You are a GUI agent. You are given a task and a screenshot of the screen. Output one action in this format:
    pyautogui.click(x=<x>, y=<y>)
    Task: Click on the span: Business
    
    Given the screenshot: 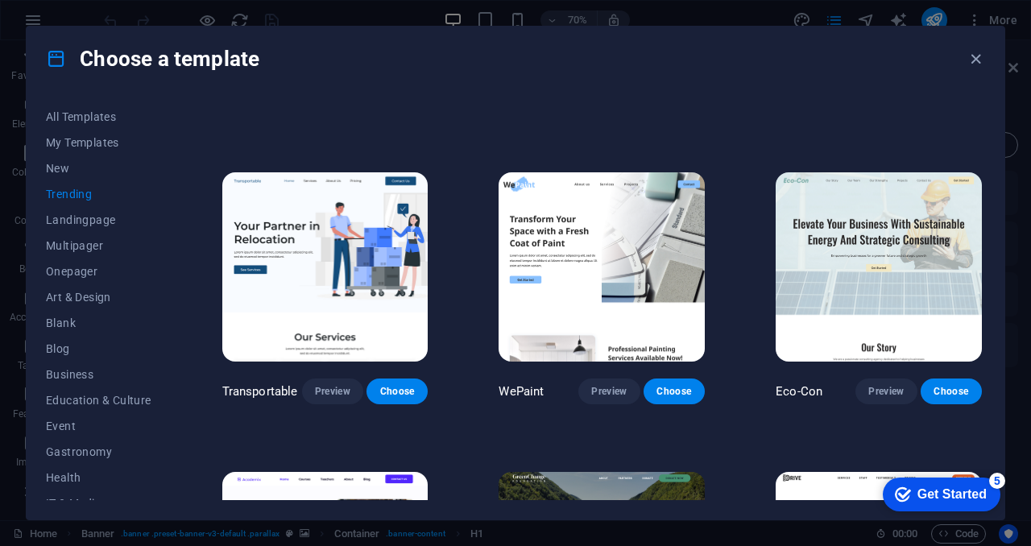 What is the action you would take?
    pyautogui.click(x=98, y=375)
    